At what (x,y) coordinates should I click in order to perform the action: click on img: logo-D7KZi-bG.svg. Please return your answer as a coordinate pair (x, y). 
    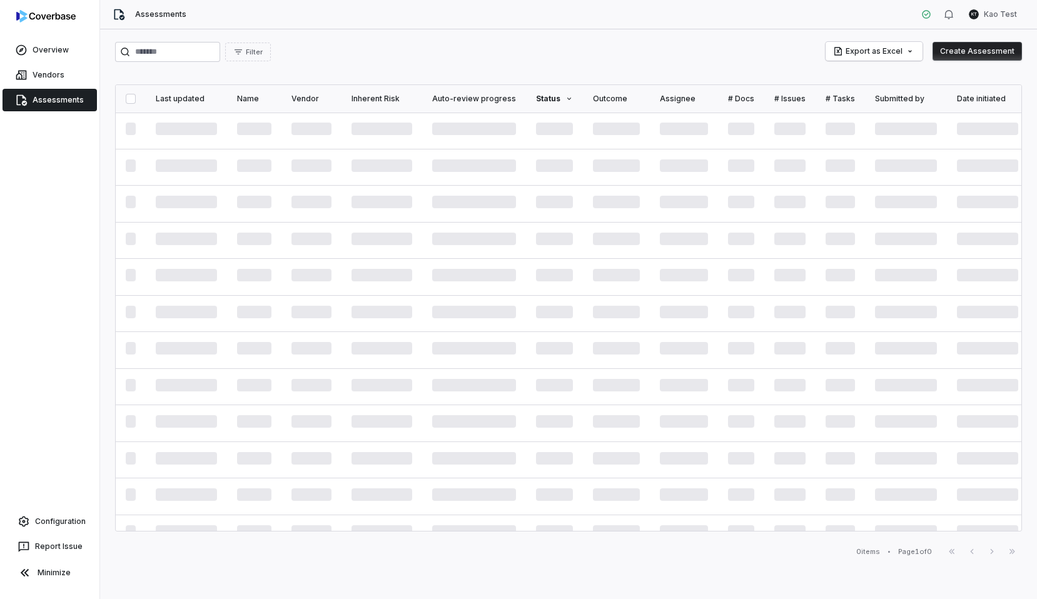
    Looking at the image, I should click on (46, 16).